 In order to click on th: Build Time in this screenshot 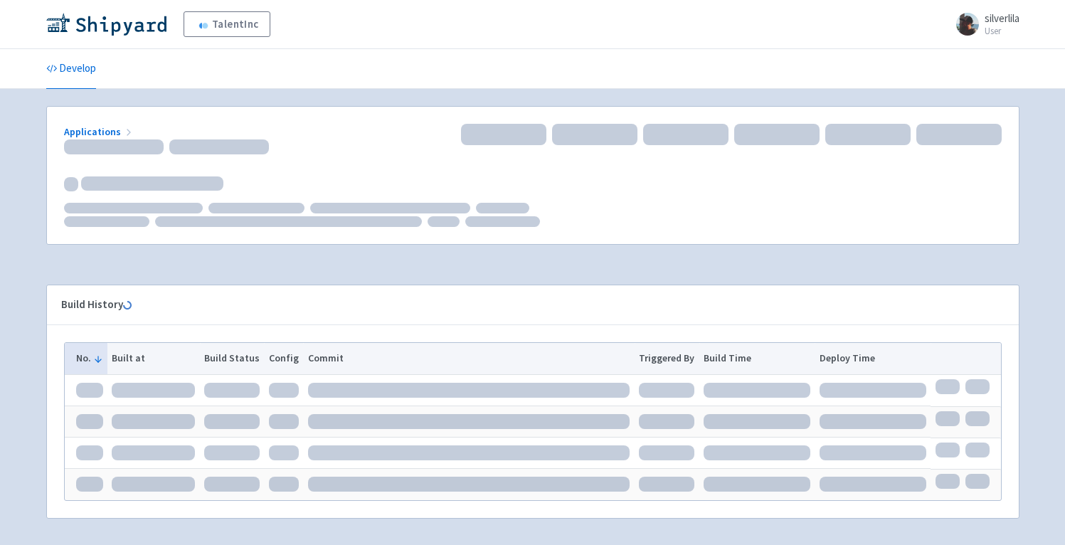, I will do `click(757, 358)`.